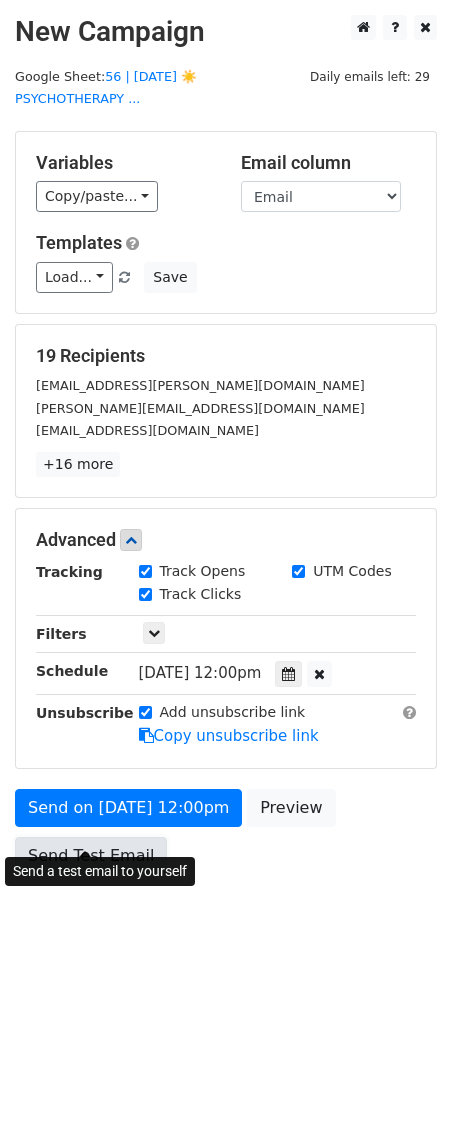 Image resolution: width=452 pixels, height=1134 pixels. Describe the element at coordinates (370, 76) in the screenshot. I see `a: Daily emails left: 29` at that location.